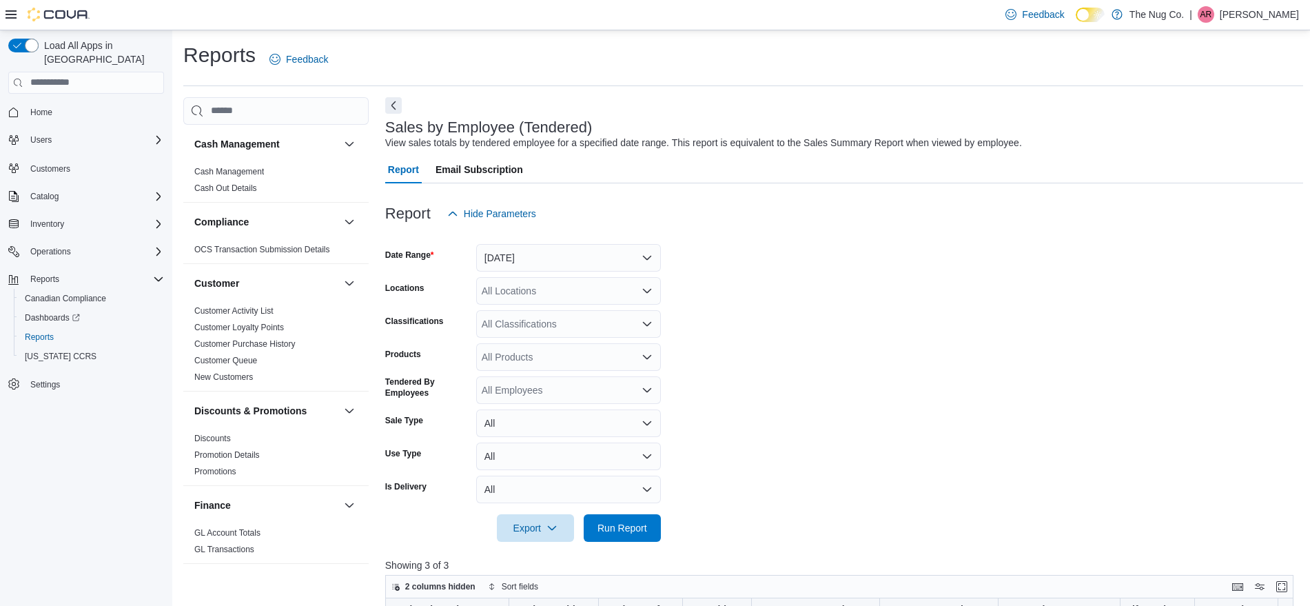 This screenshot has height=606, width=1310. What do you see at coordinates (414, 321) in the screenshot?
I see `label: Classifications` at bounding box center [414, 321].